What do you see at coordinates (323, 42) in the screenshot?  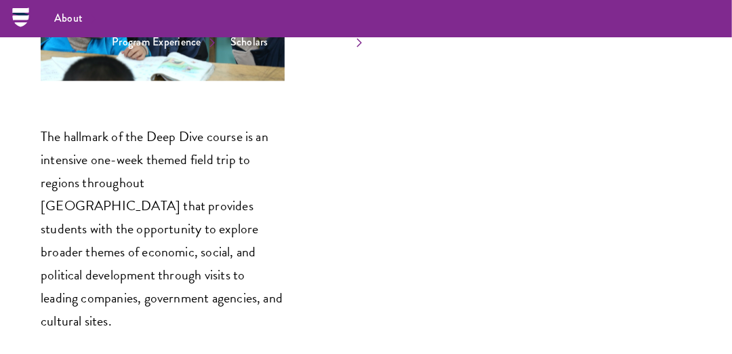 I see `a: Admissions` at bounding box center [323, 42].